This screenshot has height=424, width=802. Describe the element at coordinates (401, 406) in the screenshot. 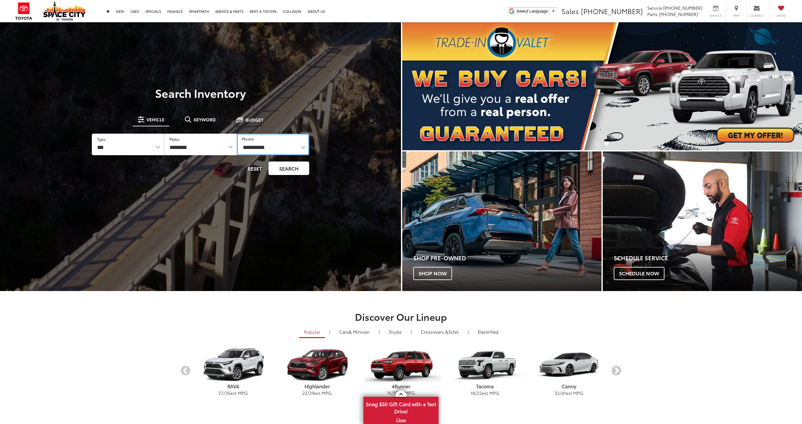

I see `span: Snag $50 Gift Card with a Test Drive!` at that location.